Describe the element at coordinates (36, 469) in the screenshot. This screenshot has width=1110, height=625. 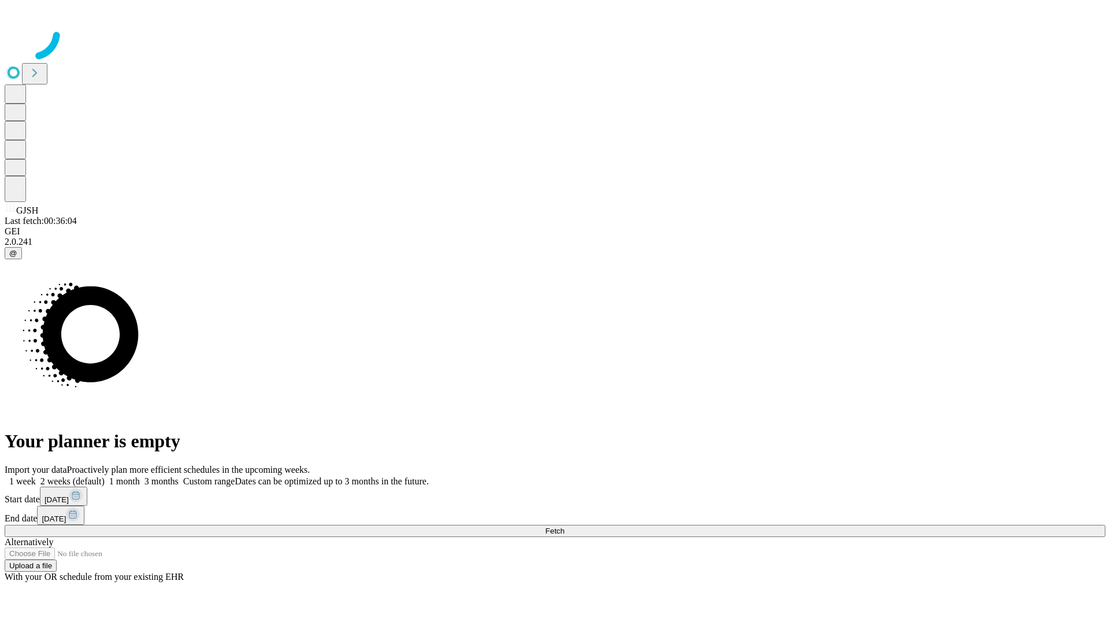
I see `span: Import your data` at that location.